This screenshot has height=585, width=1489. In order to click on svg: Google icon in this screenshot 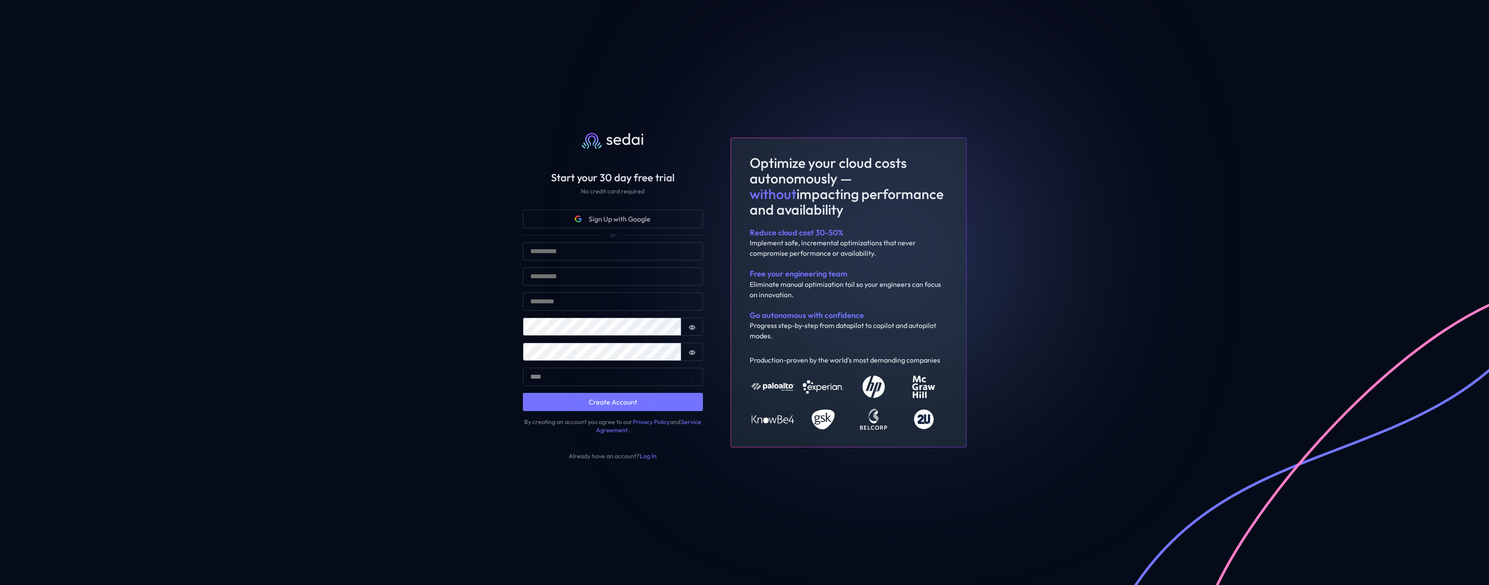, I will do `click(578, 219)`.